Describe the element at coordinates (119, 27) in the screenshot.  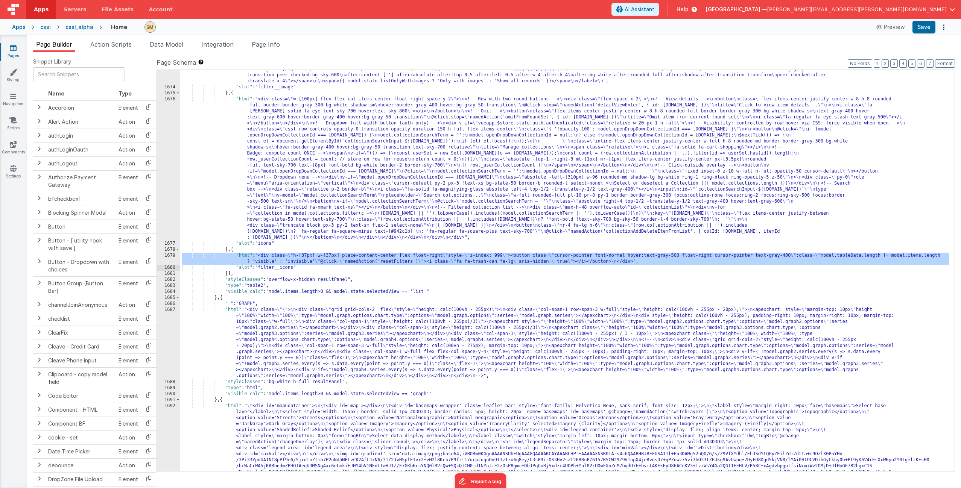
I see `h4: Home` at that location.